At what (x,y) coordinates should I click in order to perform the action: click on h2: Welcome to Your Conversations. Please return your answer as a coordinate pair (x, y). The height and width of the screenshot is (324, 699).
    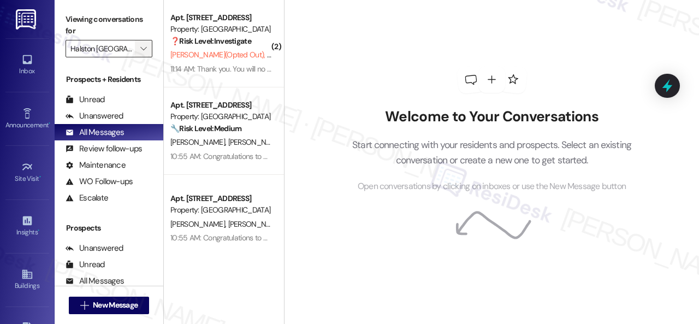
    Looking at the image, I should click on (492, 117).